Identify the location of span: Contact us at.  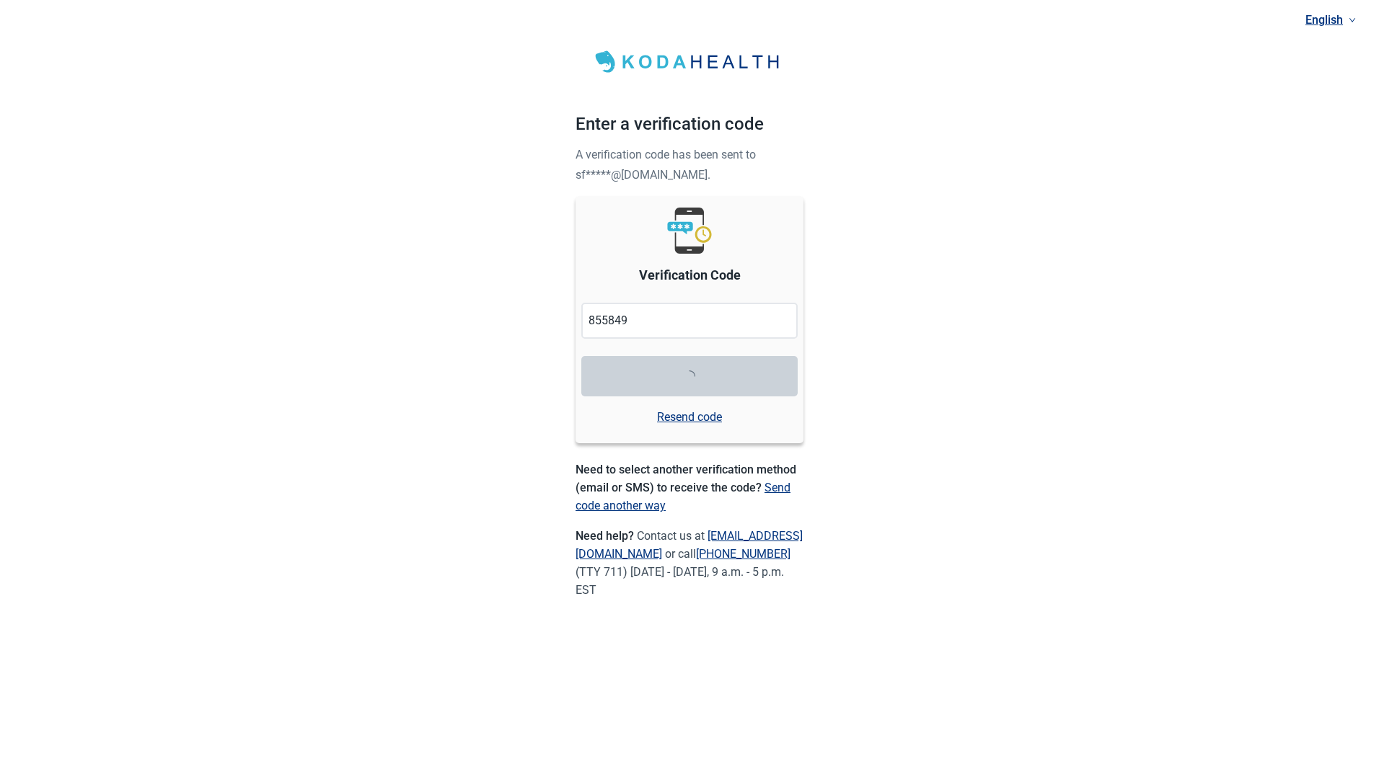
(689, 545).